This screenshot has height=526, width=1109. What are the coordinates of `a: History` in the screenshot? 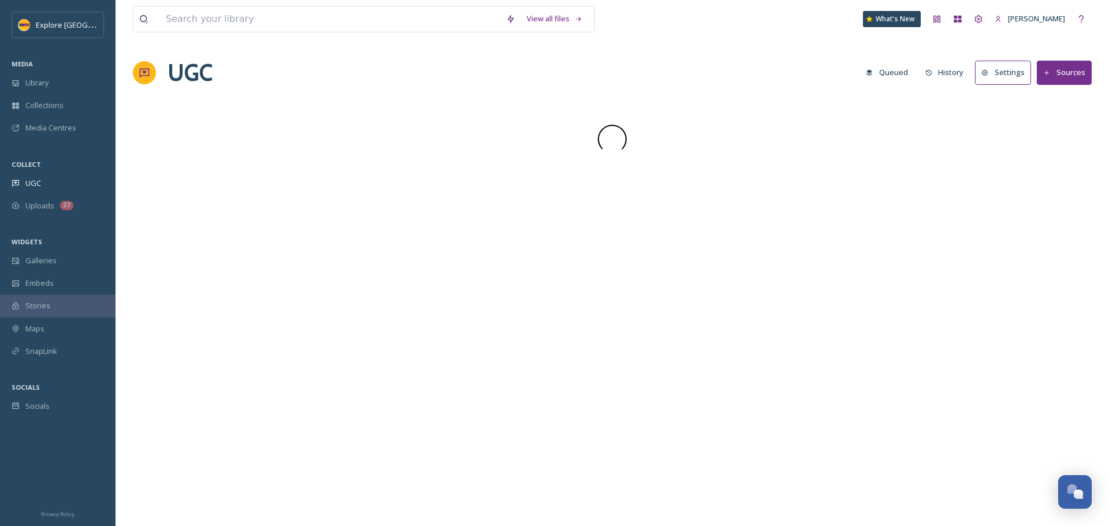 It's located at (947, 72).